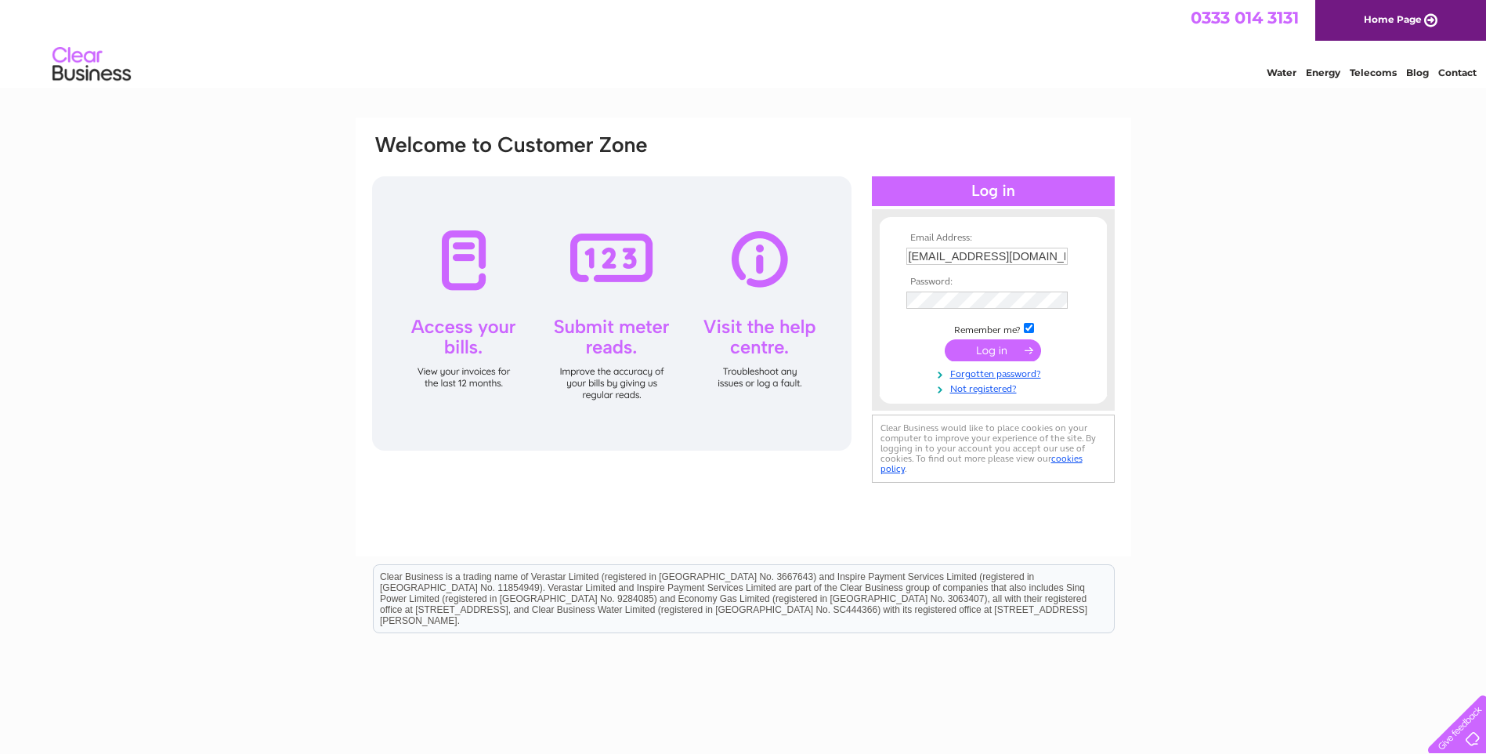 Image resolution: width=1486 pixels, height=754 pixels. What do you see at coordinates (1417, 72) in the screenshot?
I see `a: Blog` at bounding box center [1417, 72].